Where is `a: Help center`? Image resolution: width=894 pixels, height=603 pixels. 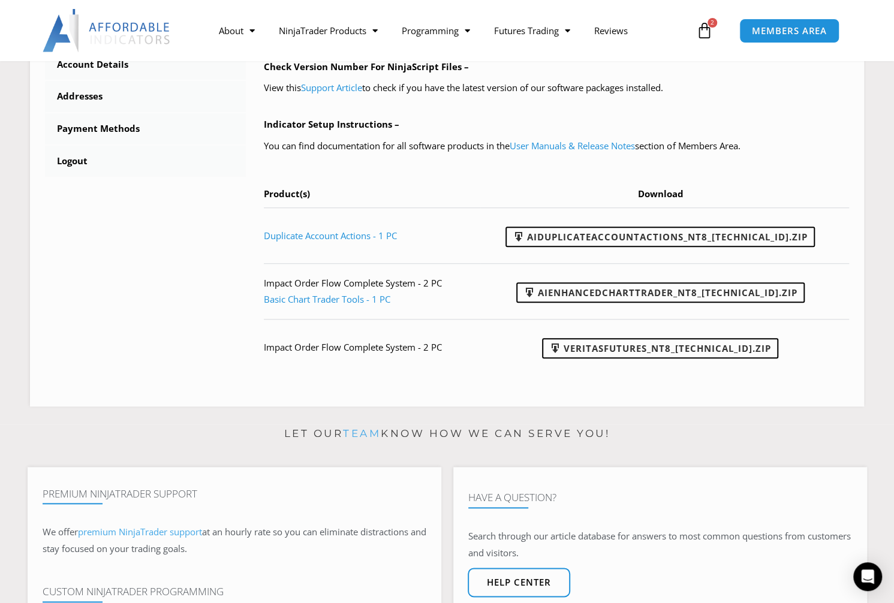 a: Help center is located at coordinates (519, 582).